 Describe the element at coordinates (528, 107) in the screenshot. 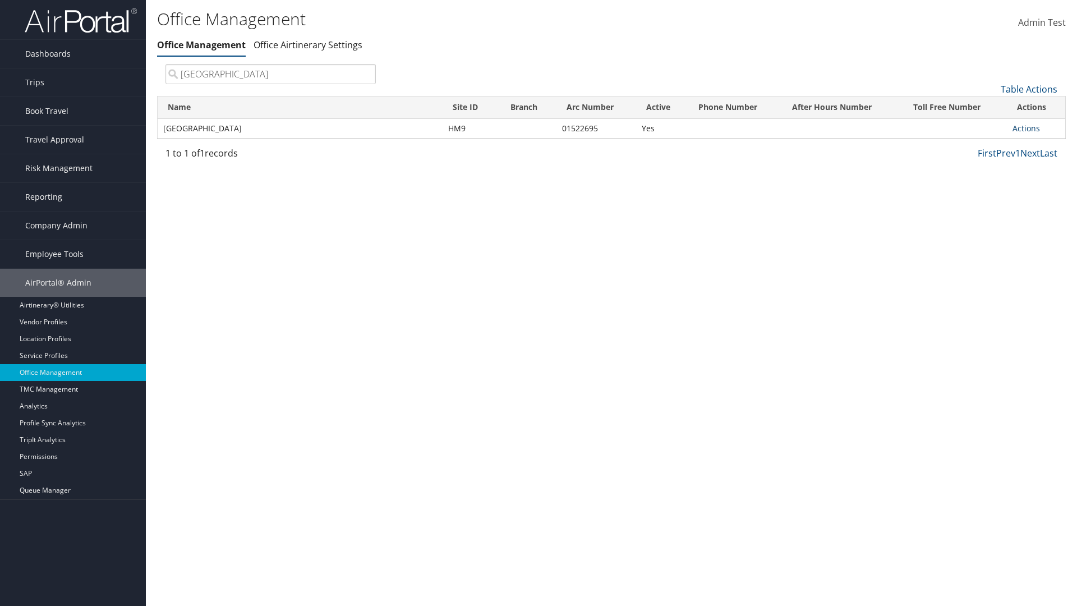

I see `th: Branch: activate to sort column ascending` at that location.